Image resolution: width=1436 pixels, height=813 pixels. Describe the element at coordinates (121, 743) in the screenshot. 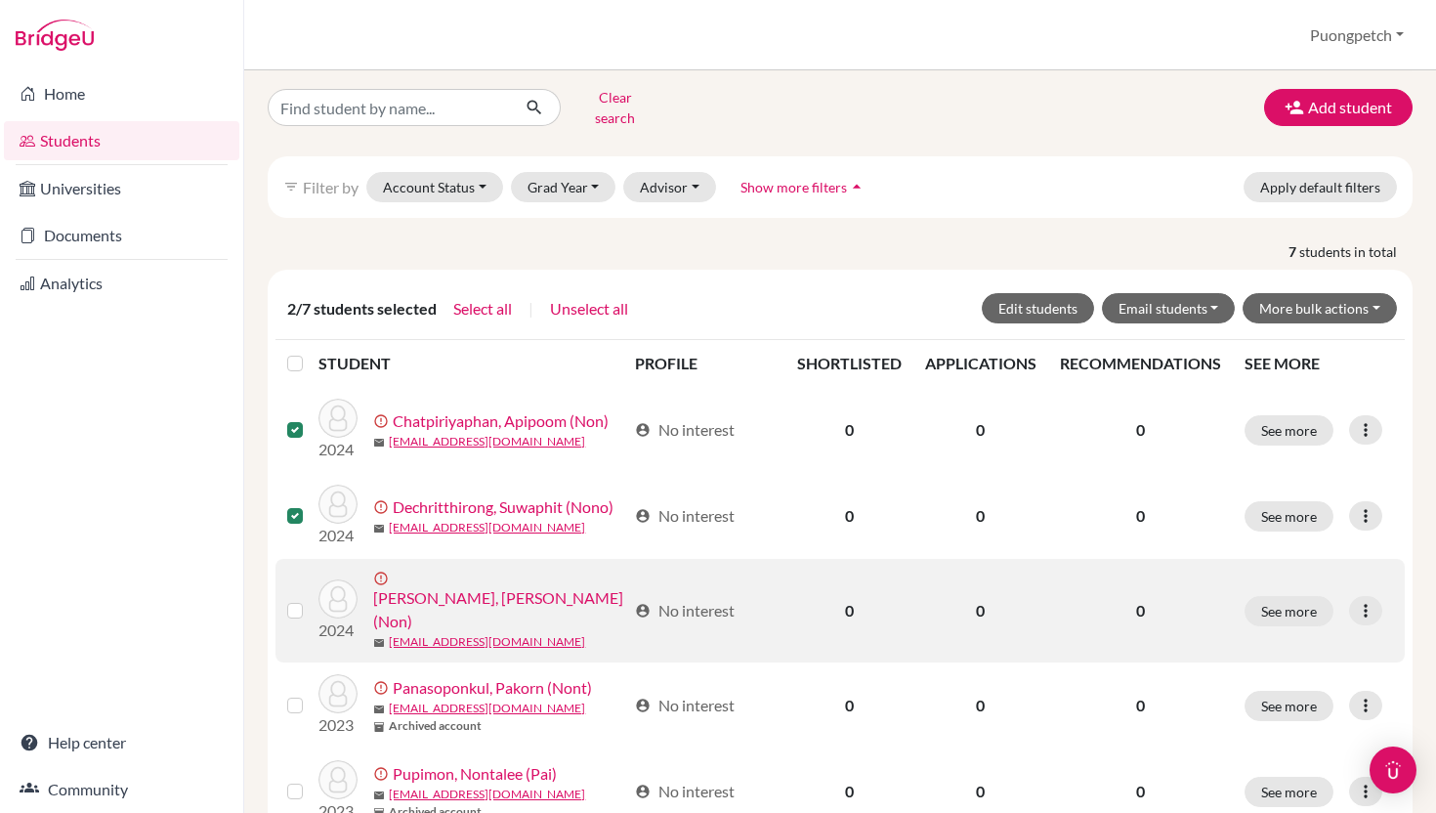

I see `a: Help center` at that location.